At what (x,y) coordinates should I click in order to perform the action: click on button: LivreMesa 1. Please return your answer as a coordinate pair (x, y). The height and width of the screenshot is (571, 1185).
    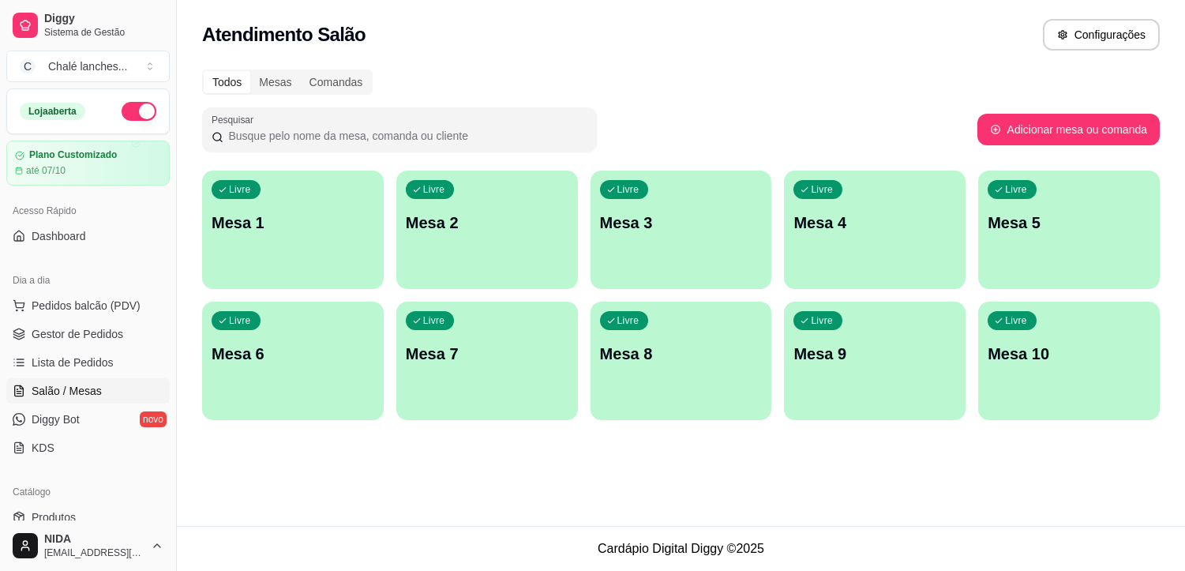
    Looking at the image, I should click on (293, 230).